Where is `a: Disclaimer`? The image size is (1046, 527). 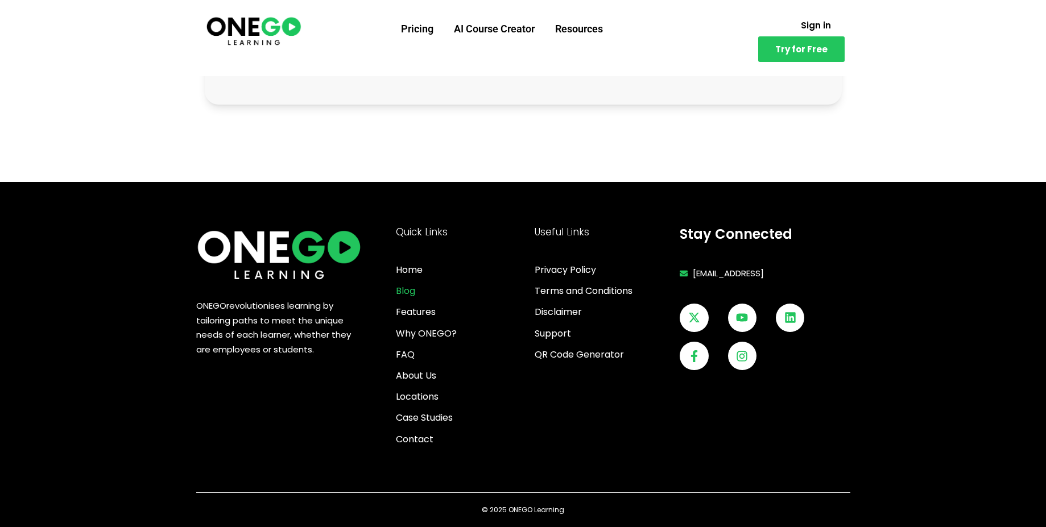 a: Disclaimer is located at coordinates (604, 312).